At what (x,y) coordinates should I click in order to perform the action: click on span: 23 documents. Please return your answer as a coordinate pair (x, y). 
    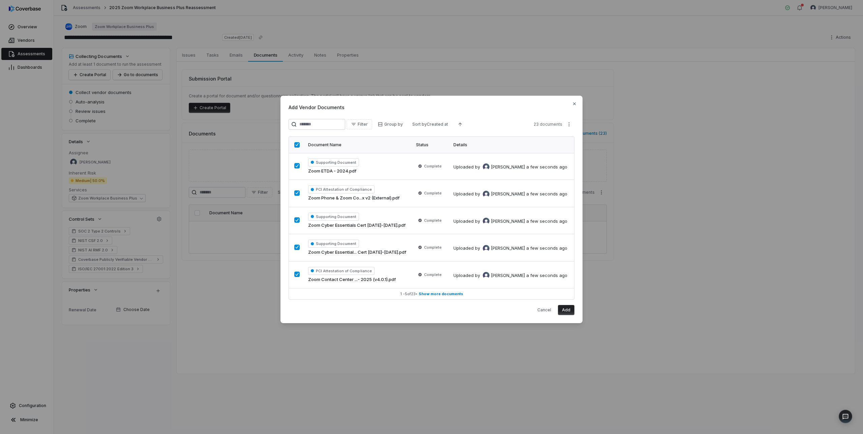
    Looking at the image, I should click on (548, 124).